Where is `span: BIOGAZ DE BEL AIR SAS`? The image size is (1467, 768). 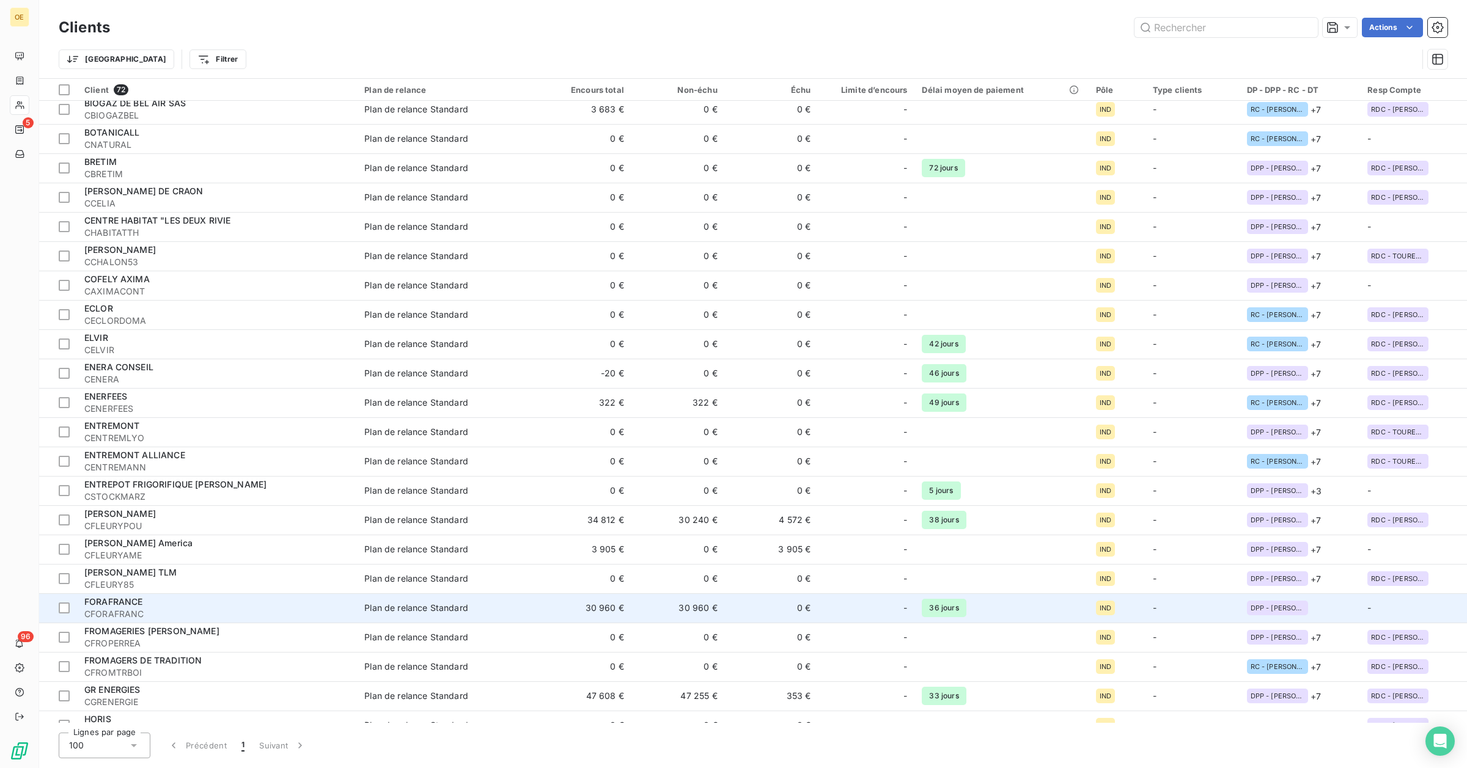 span: BIOGAZ DE BEL AIR SAS is located at coordinates (135, 103).